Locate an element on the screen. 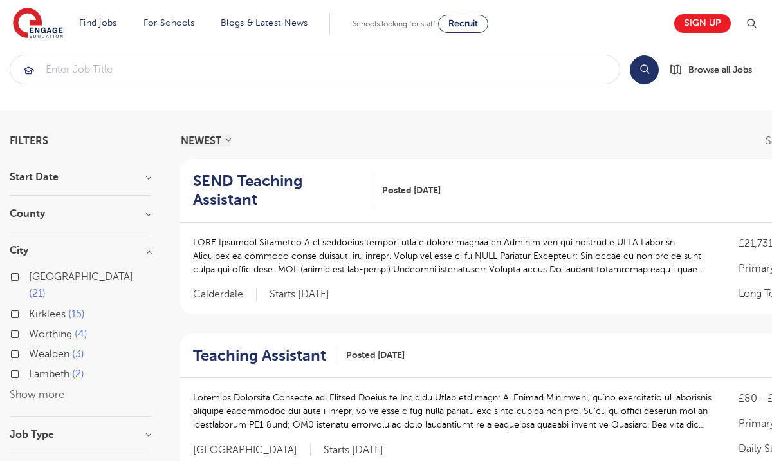 Image resolution: width=772 pixels, height=461 pixels. div: Submit is located at coordinates (315, 70).